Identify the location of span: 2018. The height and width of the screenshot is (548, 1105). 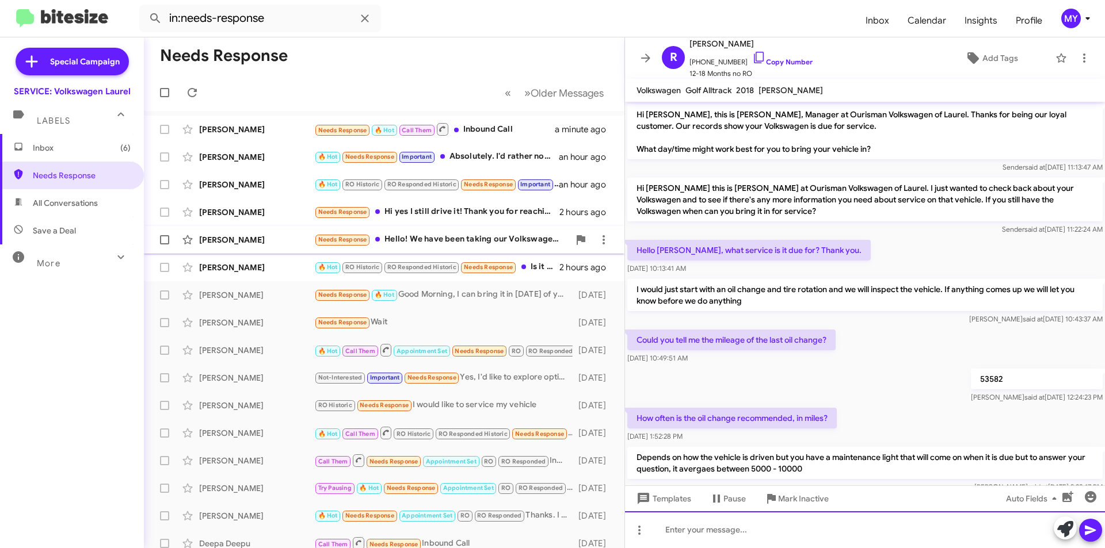
(745, 90).